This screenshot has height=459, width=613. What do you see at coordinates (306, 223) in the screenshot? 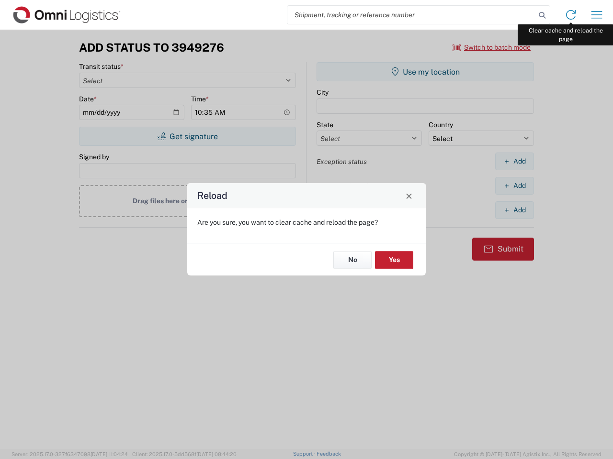
I see `p: Are you sure, you want to clear cache and reload the page?` at bounding box center [306, 223].